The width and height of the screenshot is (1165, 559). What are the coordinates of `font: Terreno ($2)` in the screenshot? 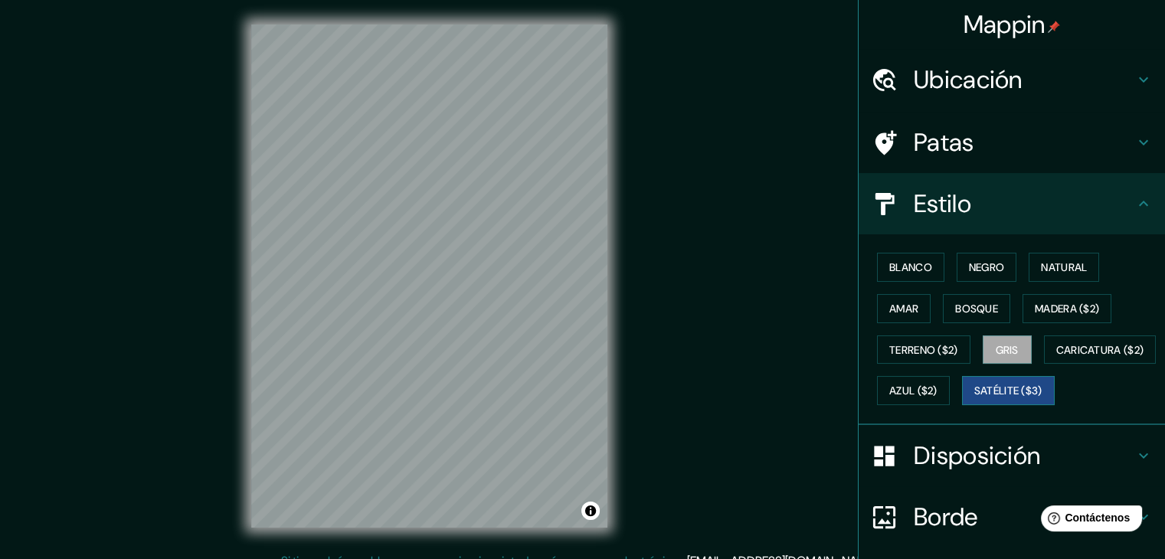 It's located at (923, 350).